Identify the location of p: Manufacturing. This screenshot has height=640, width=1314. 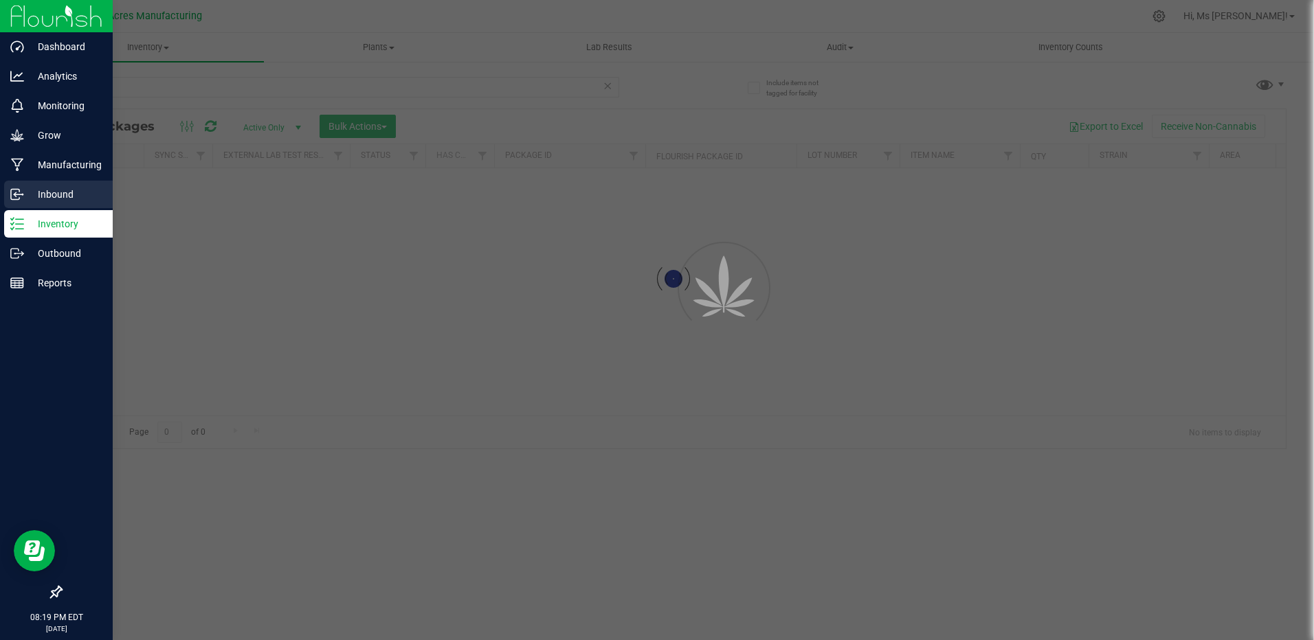
(65, 165).